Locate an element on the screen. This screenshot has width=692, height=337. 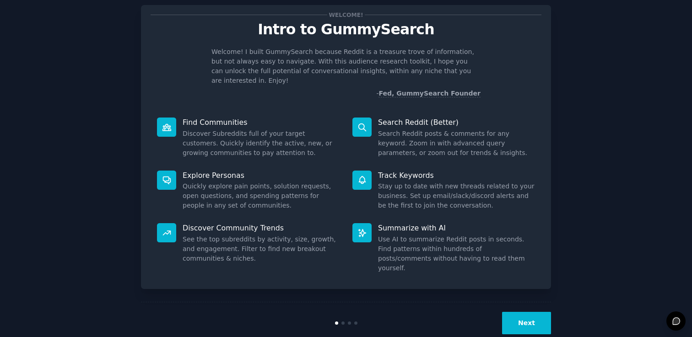
p: Discover Community Trends is located at coordinates (261, 228).